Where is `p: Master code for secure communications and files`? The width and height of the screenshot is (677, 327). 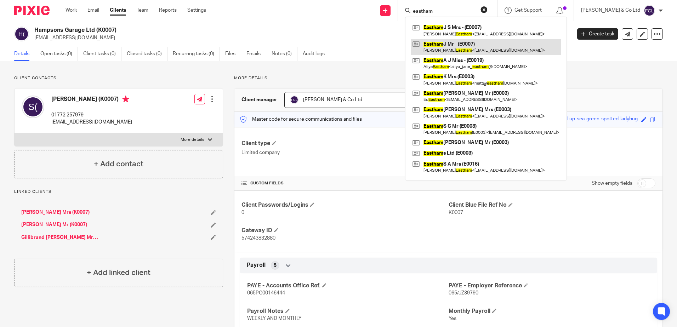
p: Master code for secure communications and files is located at coordinates (301, 119).